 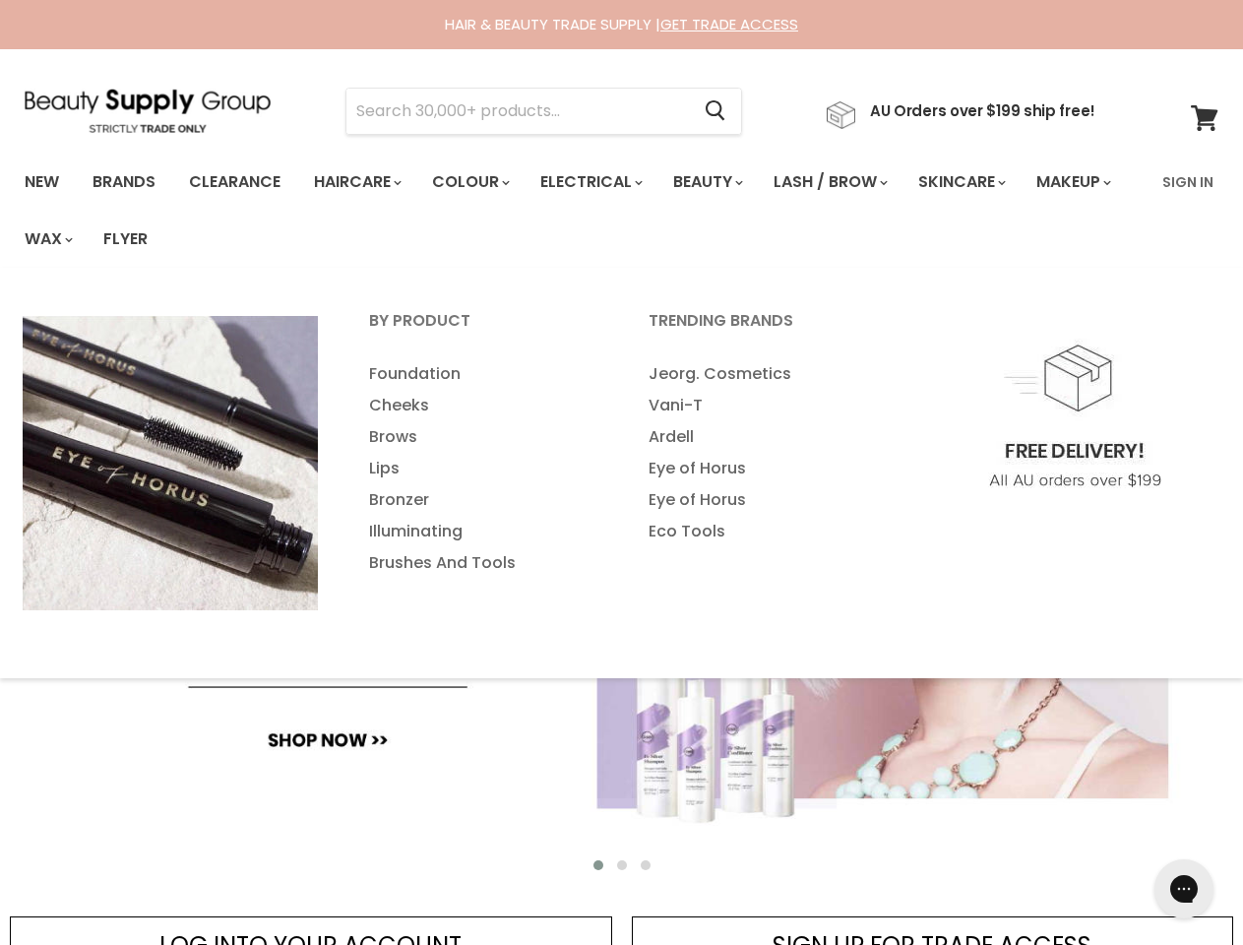 I want to click on a: Clearance, so click(x=234, y=182).